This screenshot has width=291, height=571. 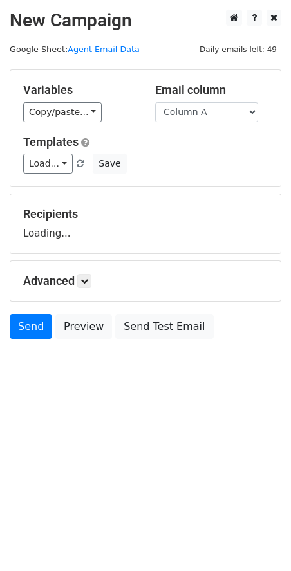 What do you see at coordinates (75, 49) in the screenshot?
I see `small: Google Sheet:` at bounding box center [75, 49].